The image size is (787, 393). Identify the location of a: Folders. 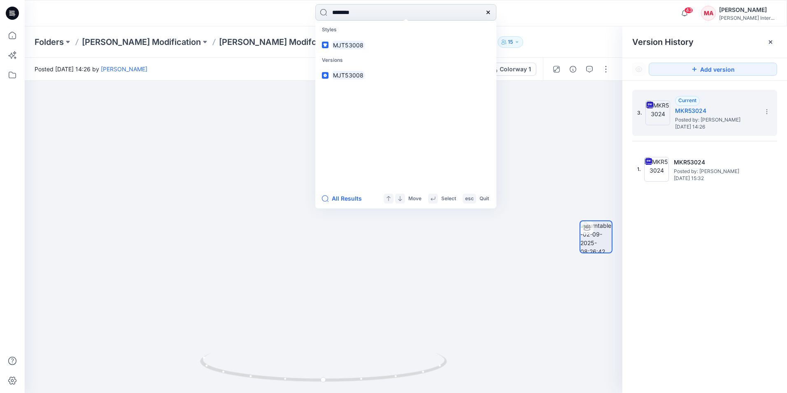
(49, 42).